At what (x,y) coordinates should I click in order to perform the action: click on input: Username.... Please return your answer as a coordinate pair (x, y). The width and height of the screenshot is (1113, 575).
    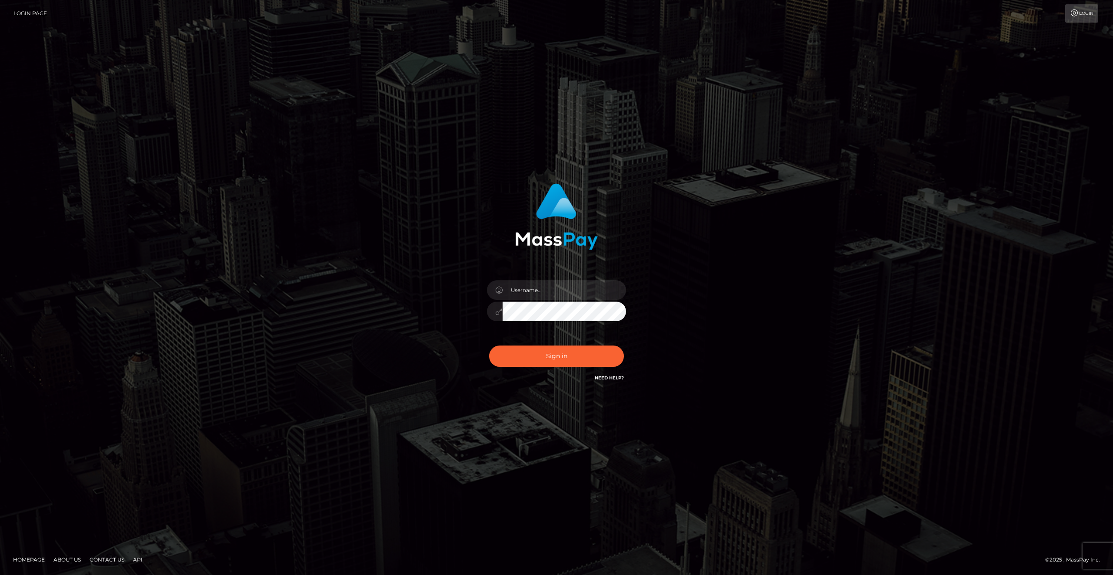
    Looking at the image, I should click on (565, 290).